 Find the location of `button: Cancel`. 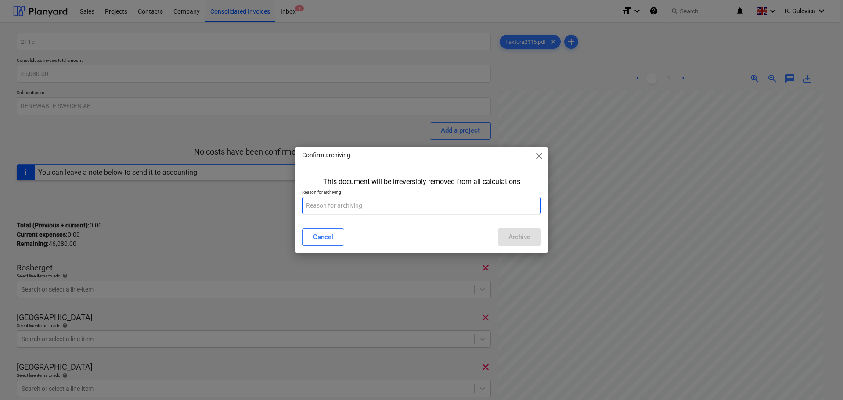

button: Cancel is located at coordinates (323, 237).